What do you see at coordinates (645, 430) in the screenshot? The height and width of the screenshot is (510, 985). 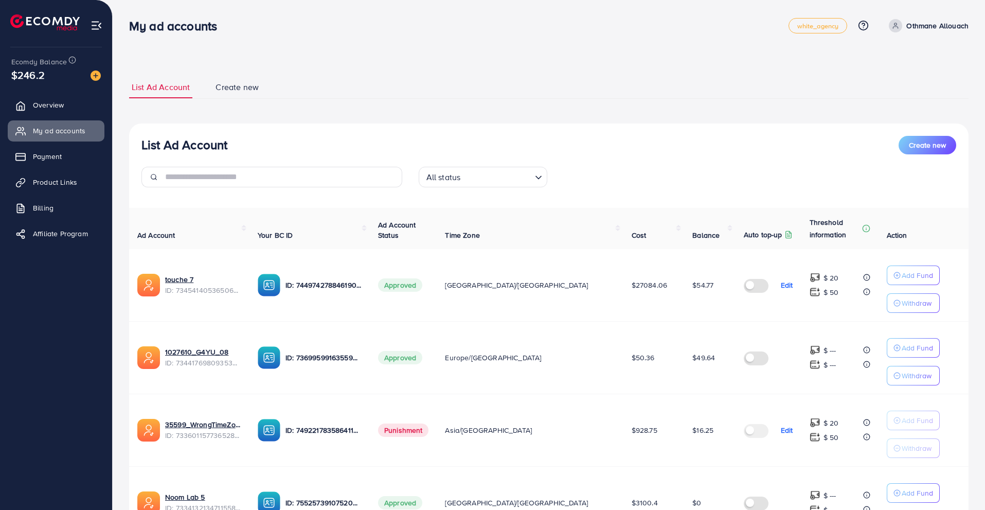 I see `span: $928.75` at bounding box center [645, 430].